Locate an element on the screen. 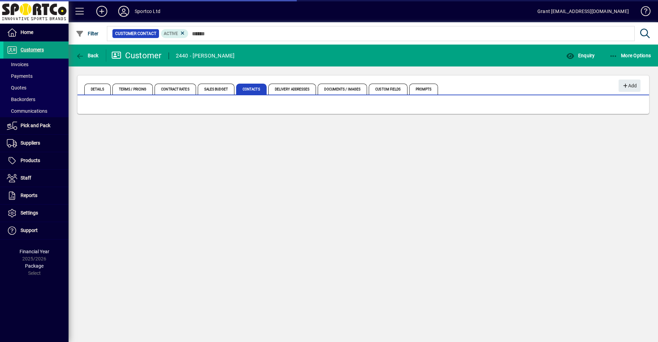 The height and width of the screenshot is (342, 658). span: Back is located at coordinates (87, 56).